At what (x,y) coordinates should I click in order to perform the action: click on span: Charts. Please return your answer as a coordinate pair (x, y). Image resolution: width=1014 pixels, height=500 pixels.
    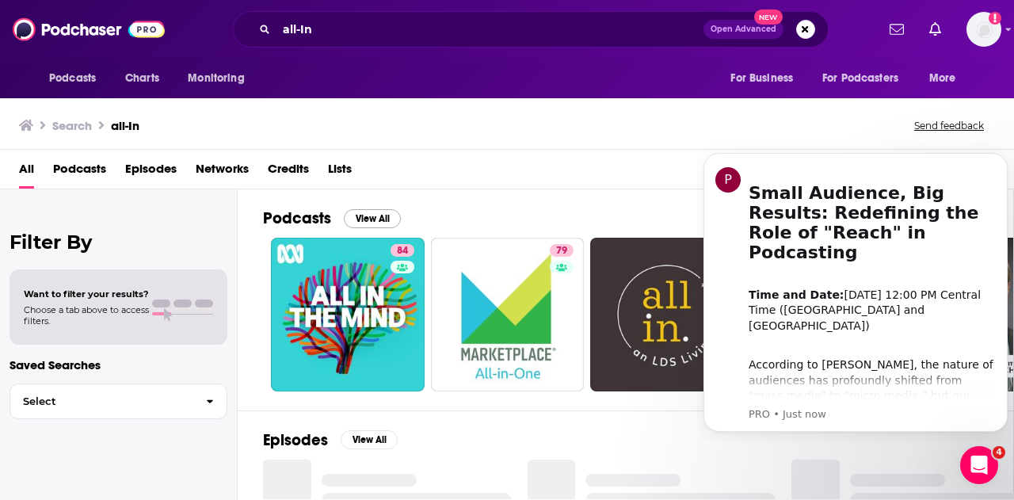
    Looking at the image, I should click on (142, 78).